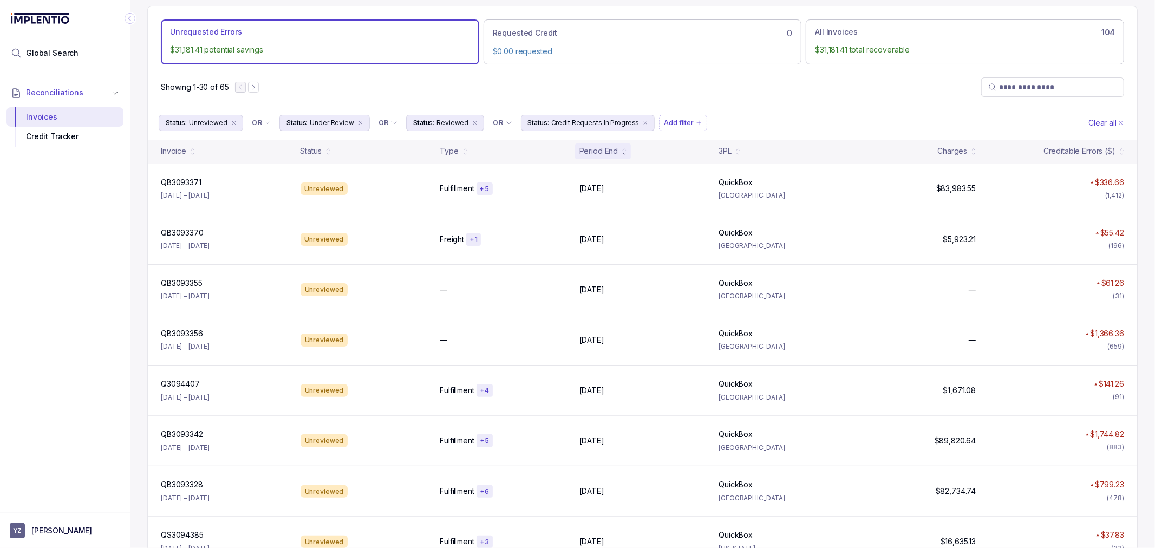 This screenshot has width=1155, height=548. What do you see at coordinates (206, 32) in the screenshot?
I see `p: Unrequested Errors` at bounding box center [206, 32].